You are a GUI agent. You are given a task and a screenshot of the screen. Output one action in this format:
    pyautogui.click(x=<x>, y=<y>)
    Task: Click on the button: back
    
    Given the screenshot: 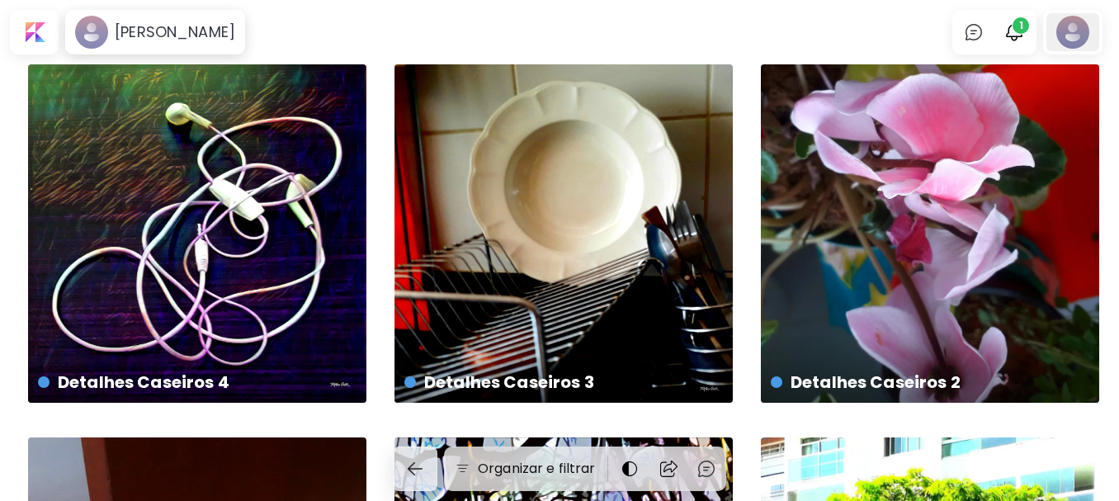 What is the action you would take?
    pyautogui.click(x=415, y=469)
    